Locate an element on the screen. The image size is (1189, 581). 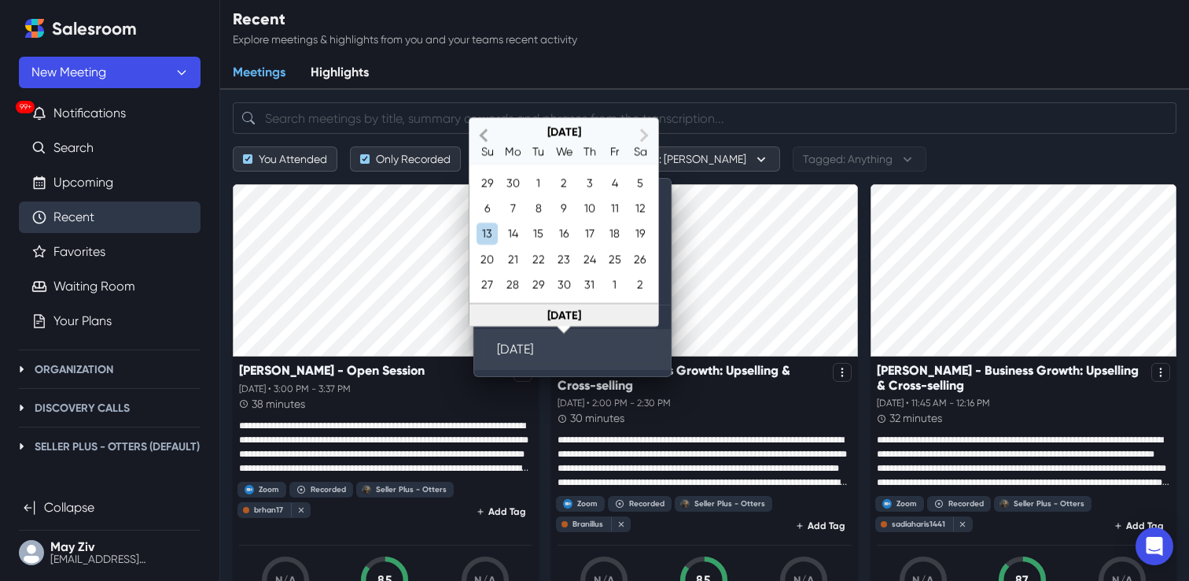
button: Next Month is located at coordinates (644, 135).